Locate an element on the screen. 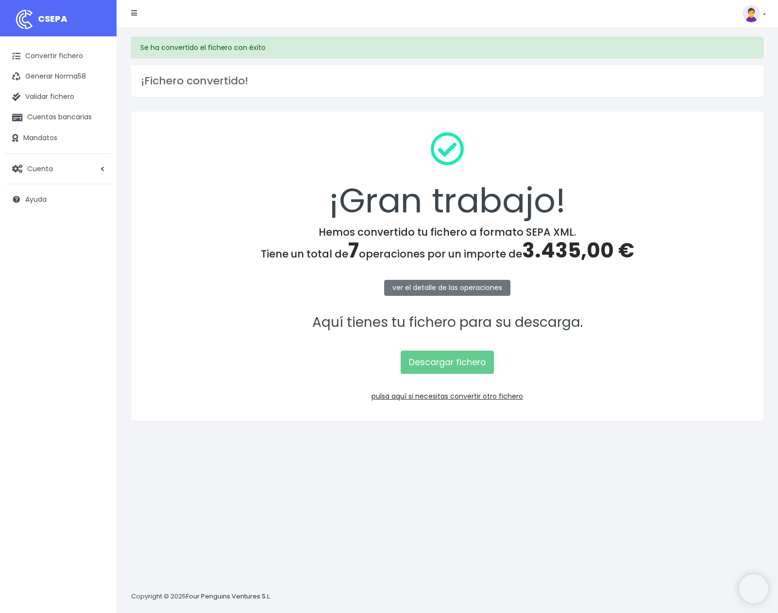  a: ver el detalle de las operaciones is located at coordinates (447, 288).